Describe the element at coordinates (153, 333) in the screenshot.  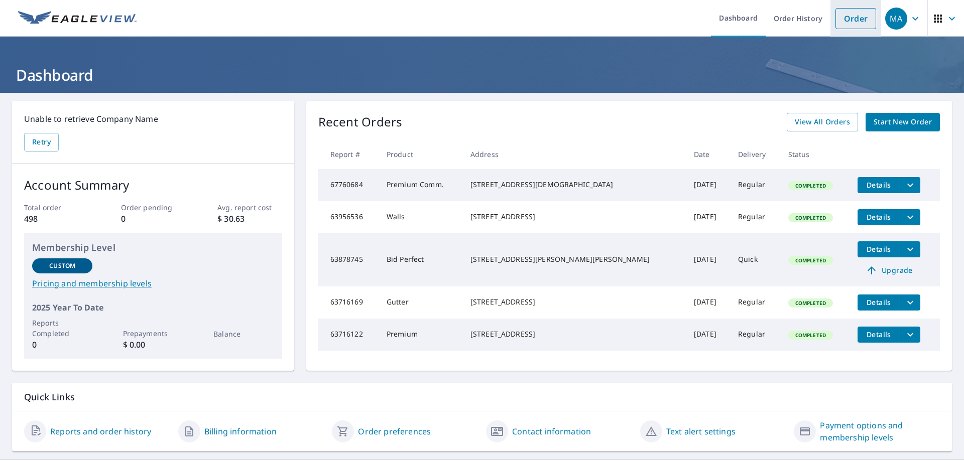
I see `p: Prepayments` at that location.